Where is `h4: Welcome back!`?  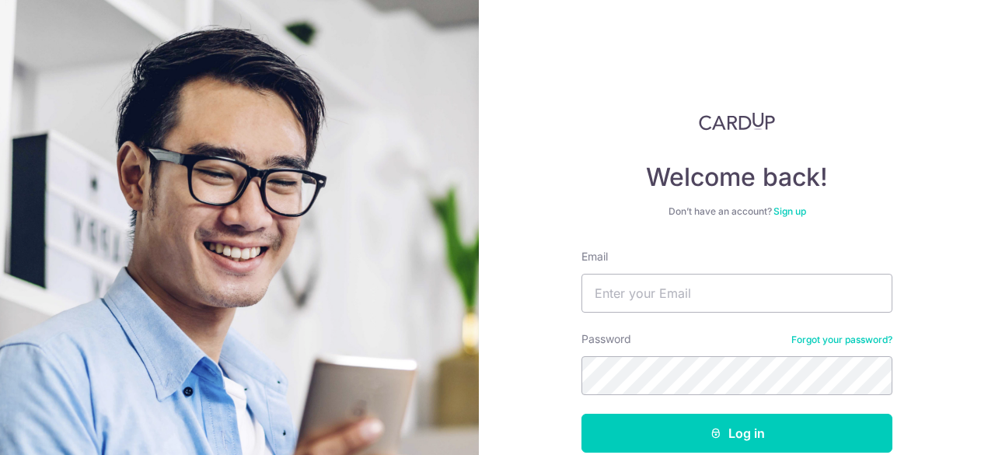 h4: Welcome back! is located at coordinates (737, 177).